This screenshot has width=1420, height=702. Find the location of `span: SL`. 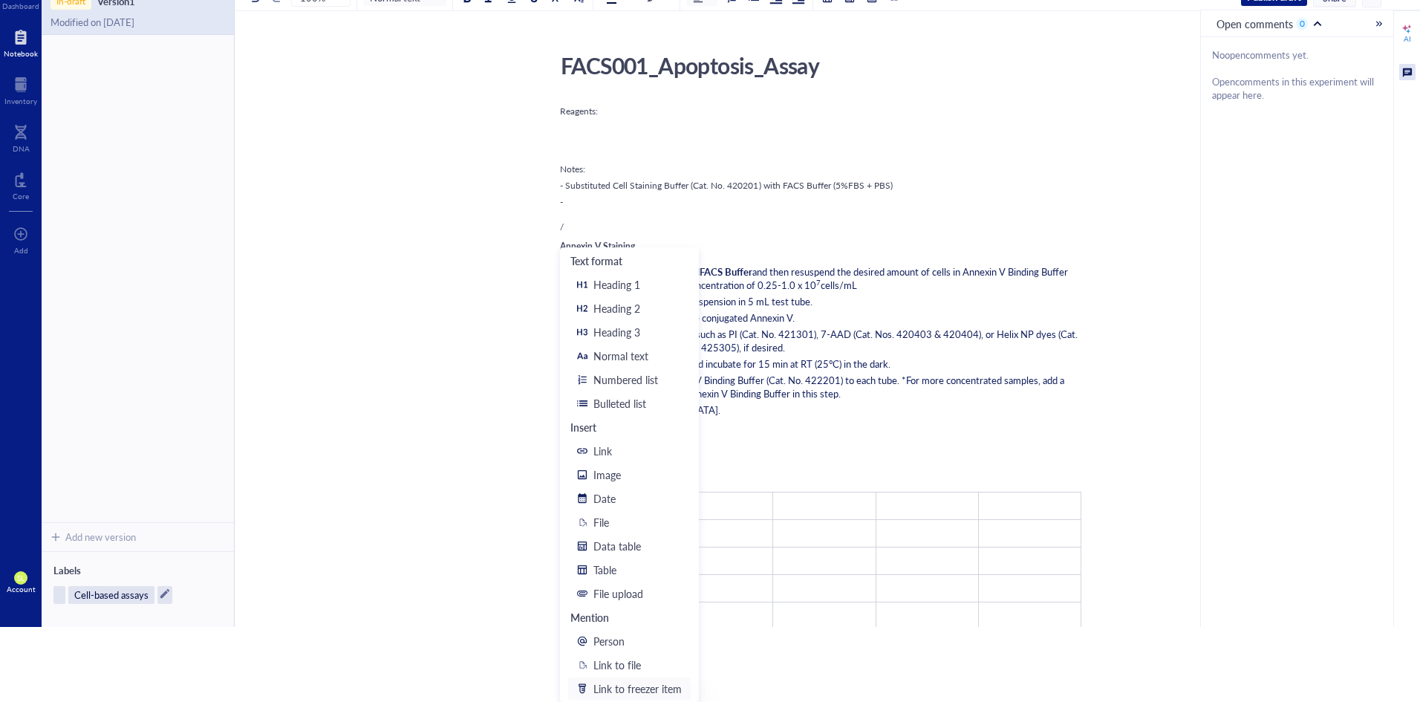

span: SL is located at coordinates (20, 578).